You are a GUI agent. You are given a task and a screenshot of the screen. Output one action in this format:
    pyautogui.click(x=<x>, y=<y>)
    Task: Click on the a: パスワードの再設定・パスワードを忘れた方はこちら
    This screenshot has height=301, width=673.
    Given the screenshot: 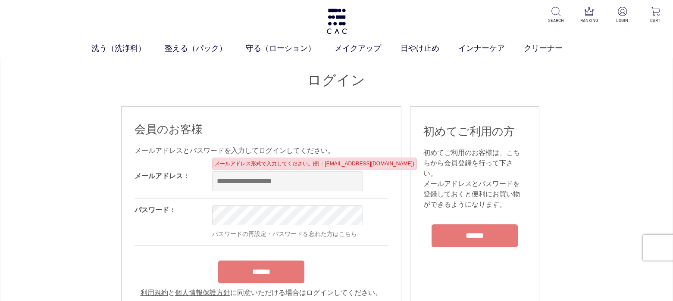 What is the action you would take?
    pyautogui.click(x=285, y=234)
    